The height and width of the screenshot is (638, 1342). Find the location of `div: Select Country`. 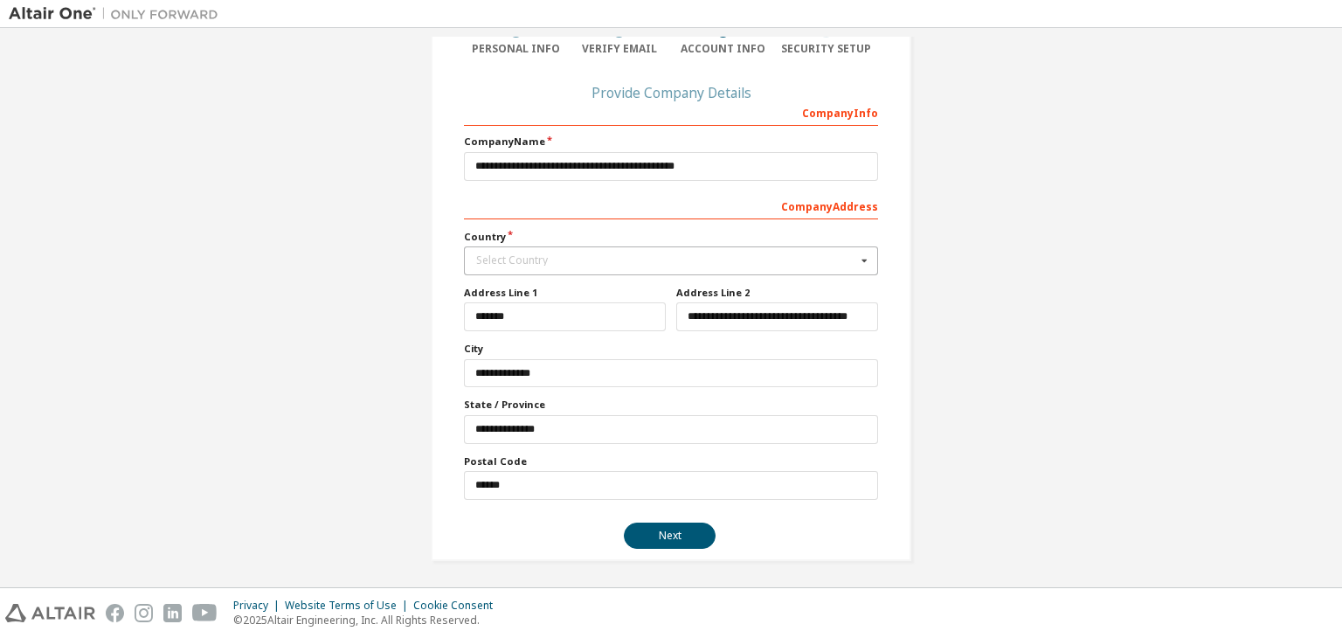

div: Select Country is located at coordinates (666, 260).